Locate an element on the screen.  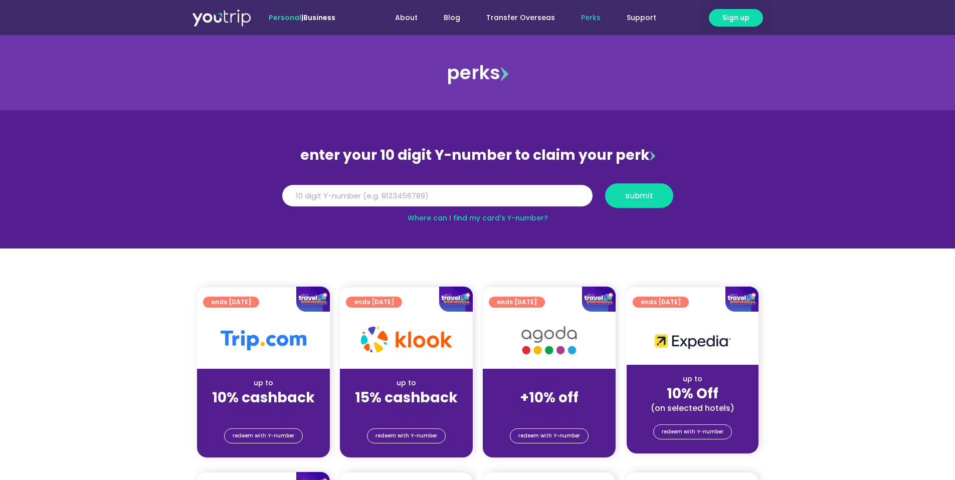
a: Business is located at coordinates (319, 18).